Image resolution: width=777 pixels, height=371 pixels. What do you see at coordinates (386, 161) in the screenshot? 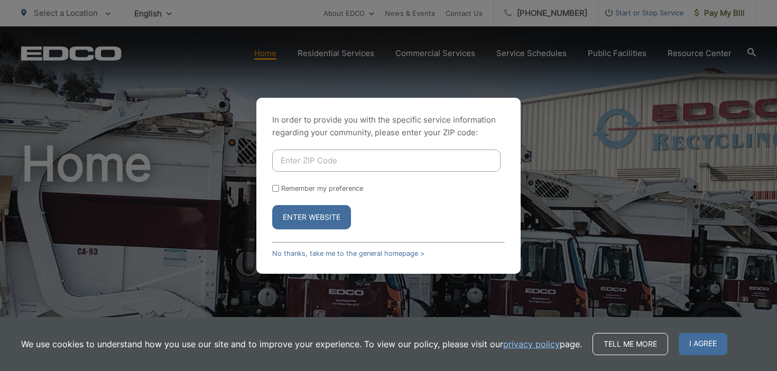
I see `input: Enter ZIP Code` at bounding box center [386, 161].